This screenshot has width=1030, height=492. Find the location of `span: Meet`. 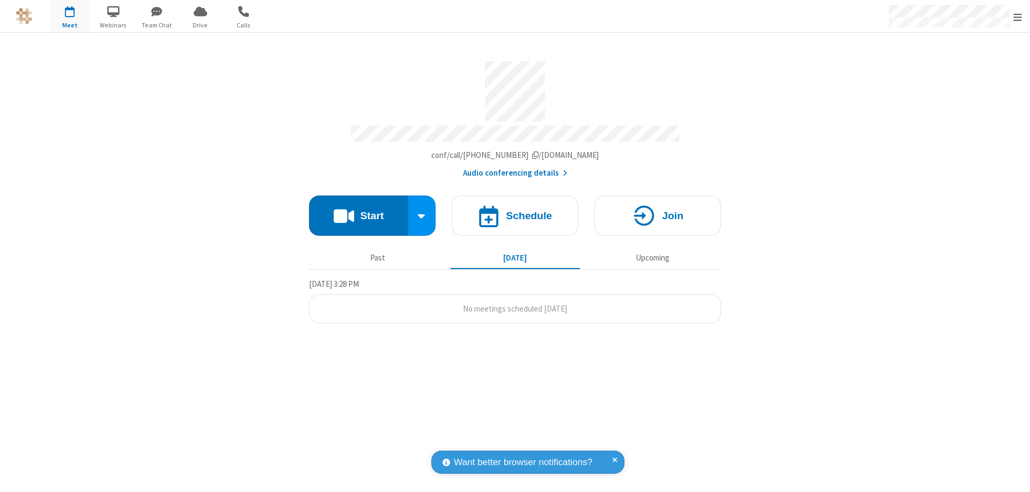

span: Meet is located at coordinates (70, 25).